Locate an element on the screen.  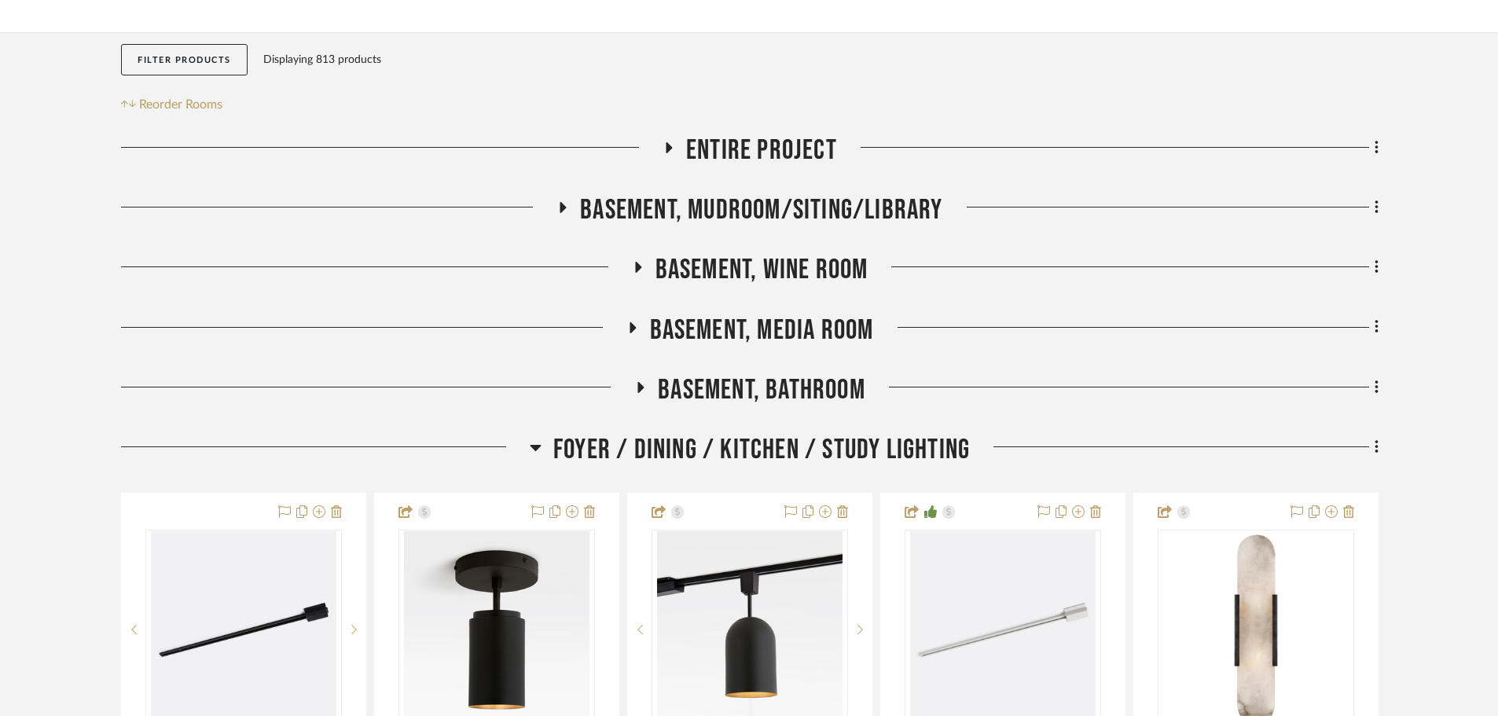
span: Basement, Media Room is located at coordinates (762, 330).